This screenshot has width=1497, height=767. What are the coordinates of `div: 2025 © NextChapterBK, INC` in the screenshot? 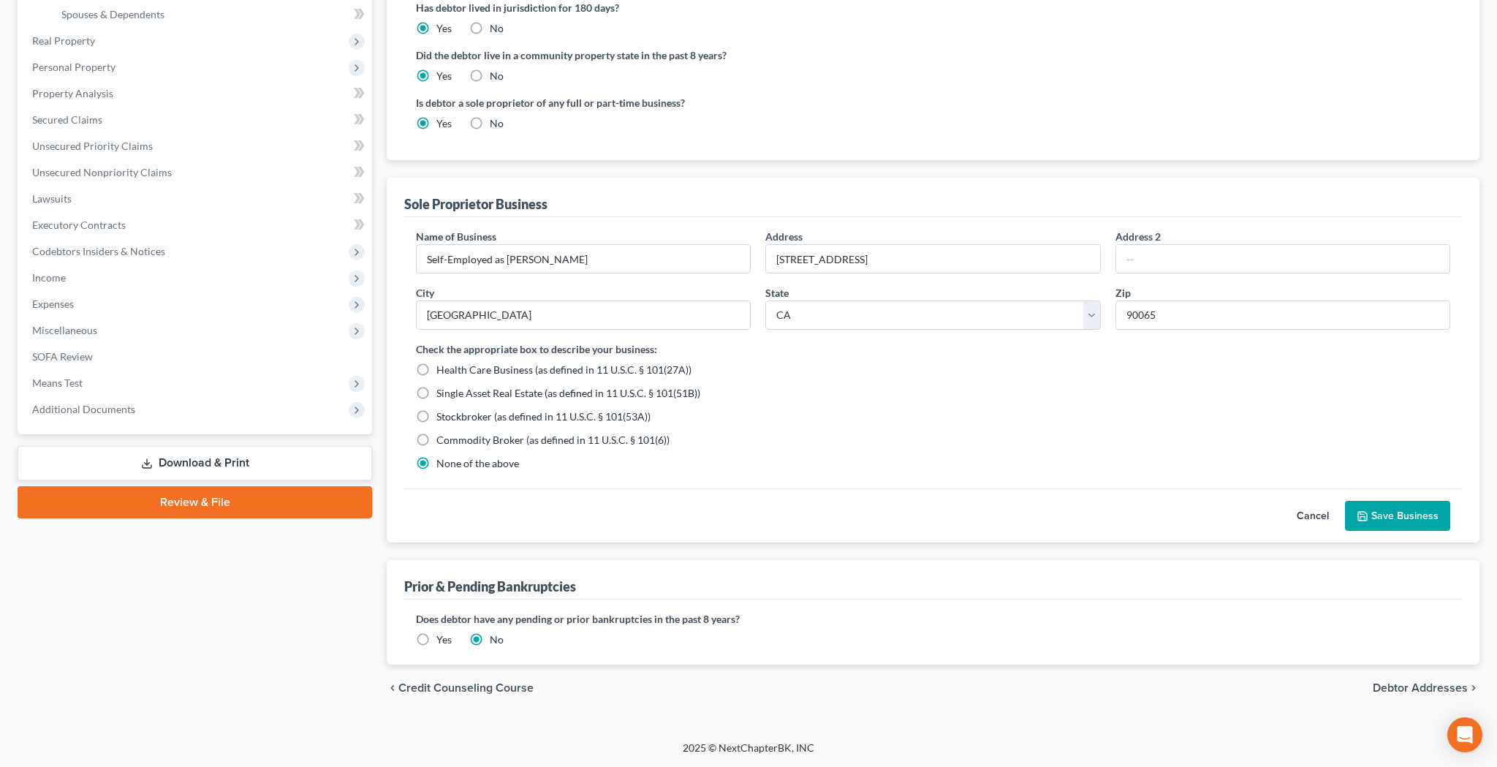 It's located at (749, 754).